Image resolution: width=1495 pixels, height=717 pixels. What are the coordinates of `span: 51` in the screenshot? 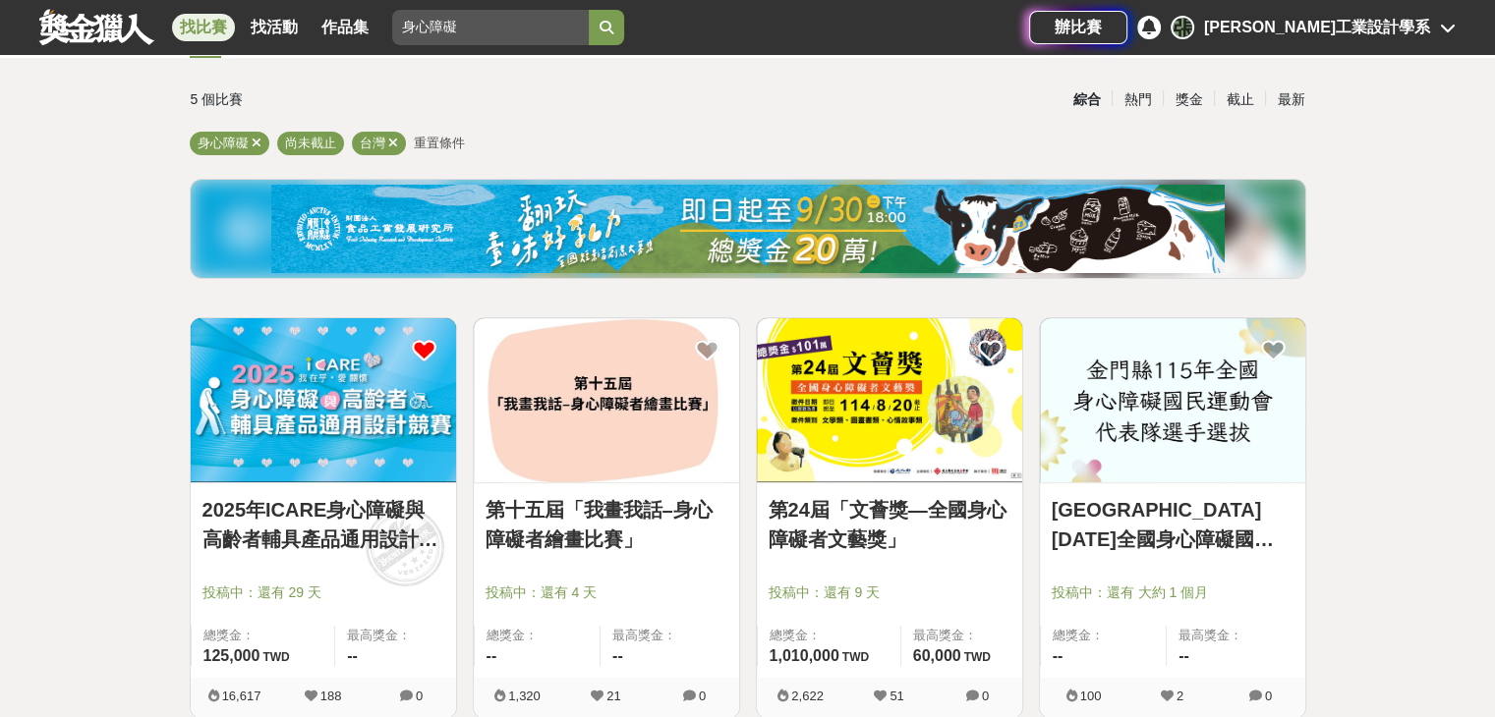 It's located at (896, 696).